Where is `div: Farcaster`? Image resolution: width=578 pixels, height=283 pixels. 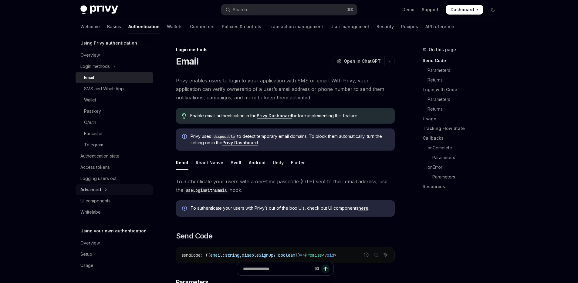 div: Farcaster is located at coordinates (93, 134).